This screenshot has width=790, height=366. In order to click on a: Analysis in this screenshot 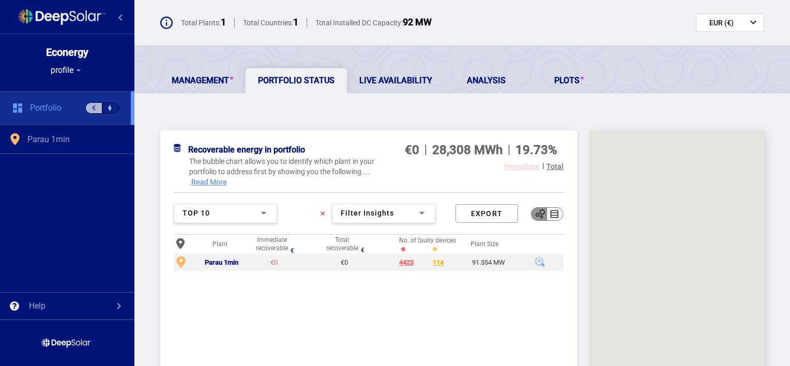, I will do `click(486, 81)`.